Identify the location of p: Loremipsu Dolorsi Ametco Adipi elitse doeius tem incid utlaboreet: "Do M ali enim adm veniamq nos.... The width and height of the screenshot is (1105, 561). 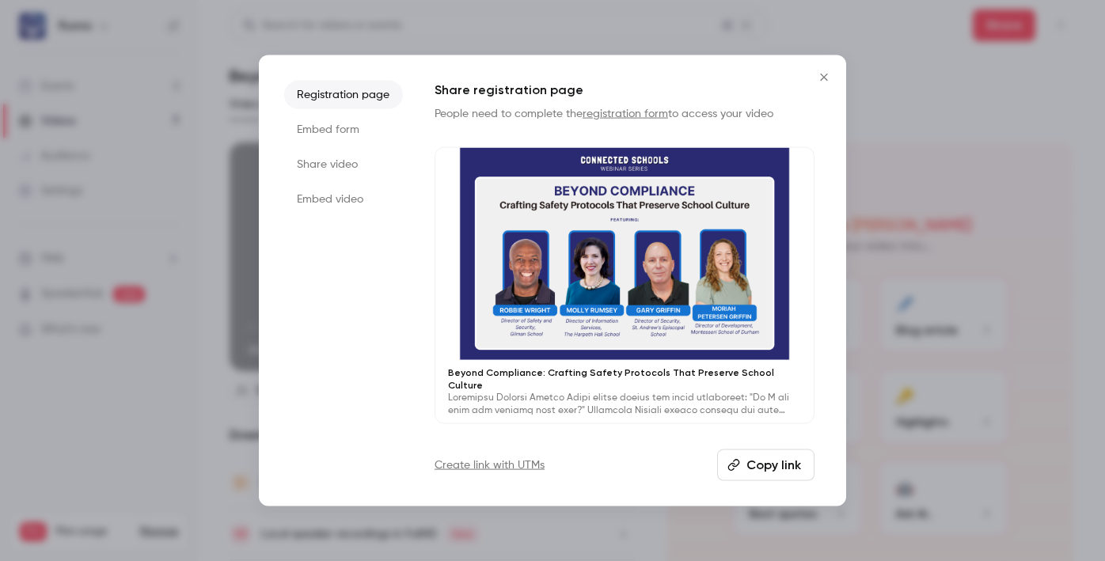
(625, 405).